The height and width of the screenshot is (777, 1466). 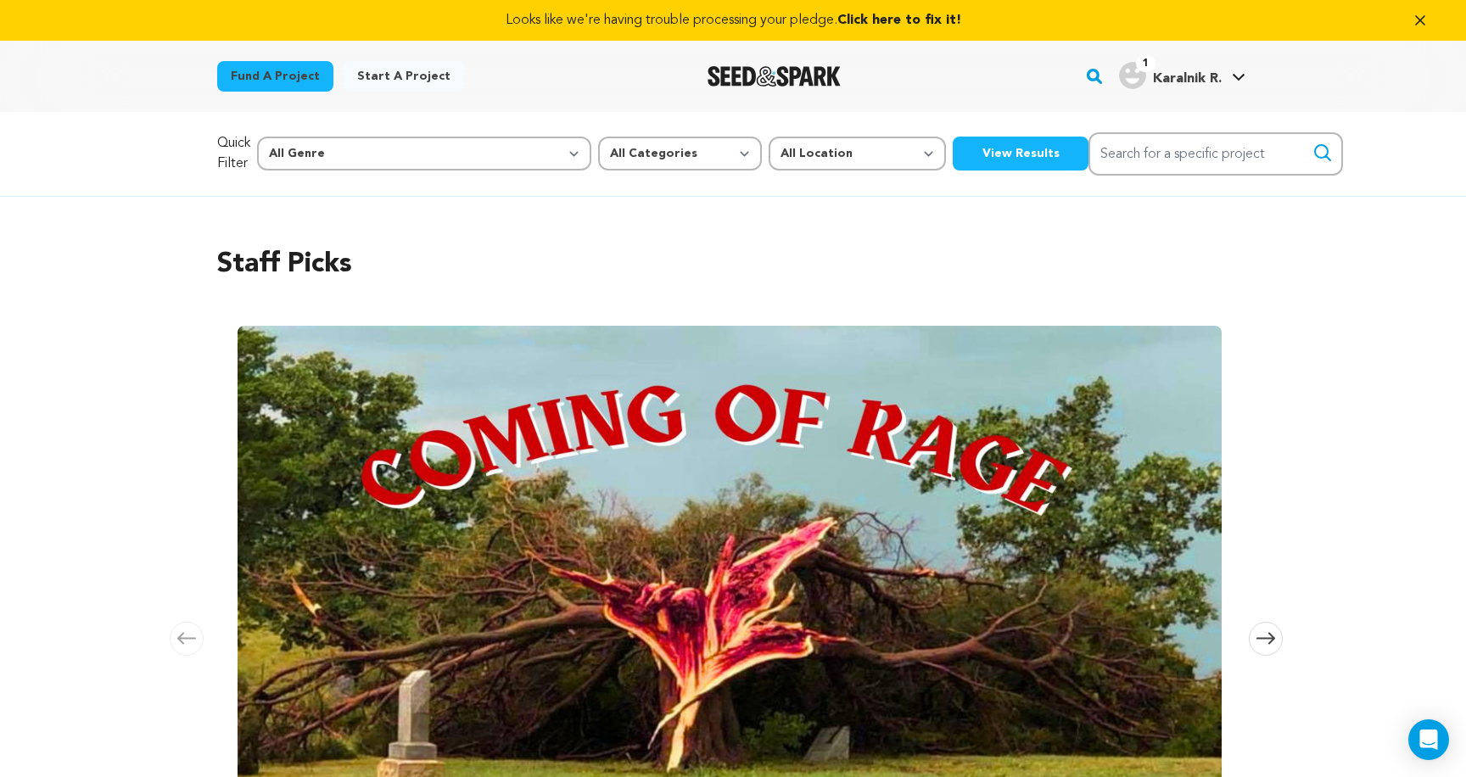 What do you see at coordinates (1187, 79) in the screenshot?
I see `span: Karalnik R.` at bounding box center [1187, 79].